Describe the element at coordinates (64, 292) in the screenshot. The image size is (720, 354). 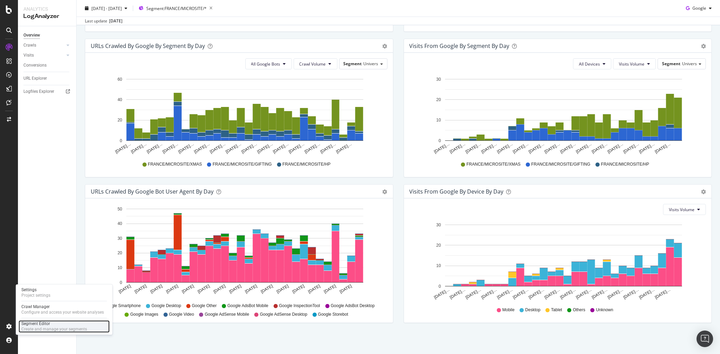
I see `a: SettingsProject settings` at that location.